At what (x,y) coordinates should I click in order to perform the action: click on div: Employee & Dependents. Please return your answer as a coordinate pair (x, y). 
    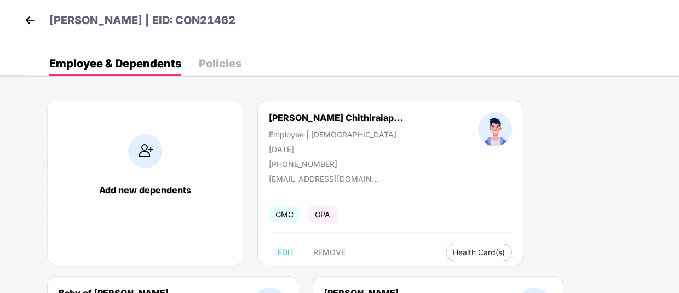
    Looking at the image, I should click on (115, 63).